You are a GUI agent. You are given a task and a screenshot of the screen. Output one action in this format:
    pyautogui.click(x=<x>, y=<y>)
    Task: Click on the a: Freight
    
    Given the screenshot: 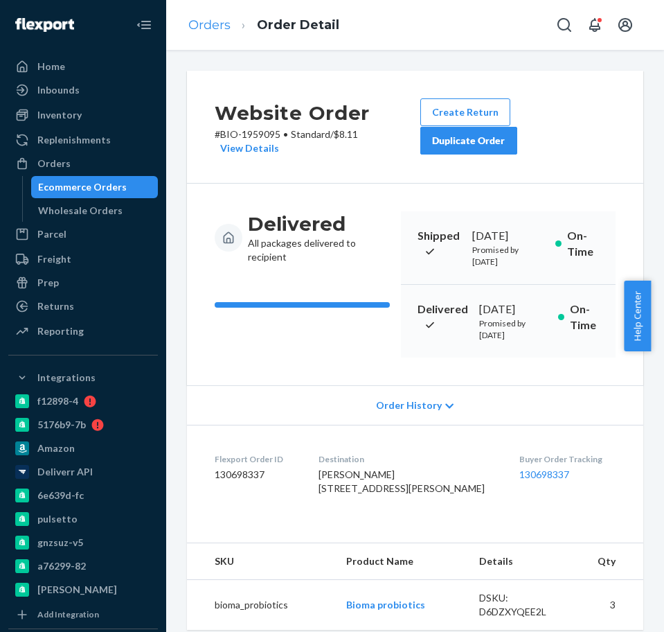 What is the action you would take?
    pyautogui.click(x=83, y=259)
    